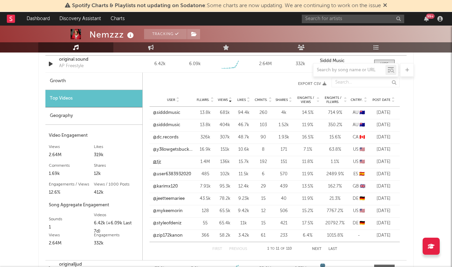 This screenshot has height=267, width=452. Describe the element at coordinates (116, 166) in the screenshot. I see `div: Shares` at that location.